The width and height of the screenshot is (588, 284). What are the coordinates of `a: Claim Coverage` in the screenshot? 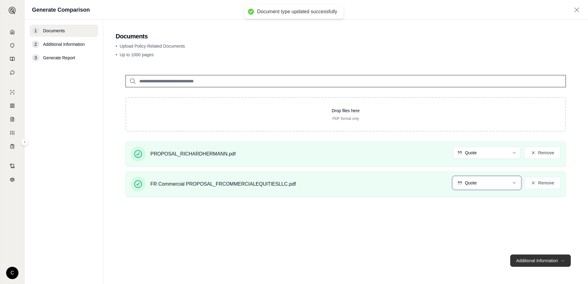 It's located at (12, 119).